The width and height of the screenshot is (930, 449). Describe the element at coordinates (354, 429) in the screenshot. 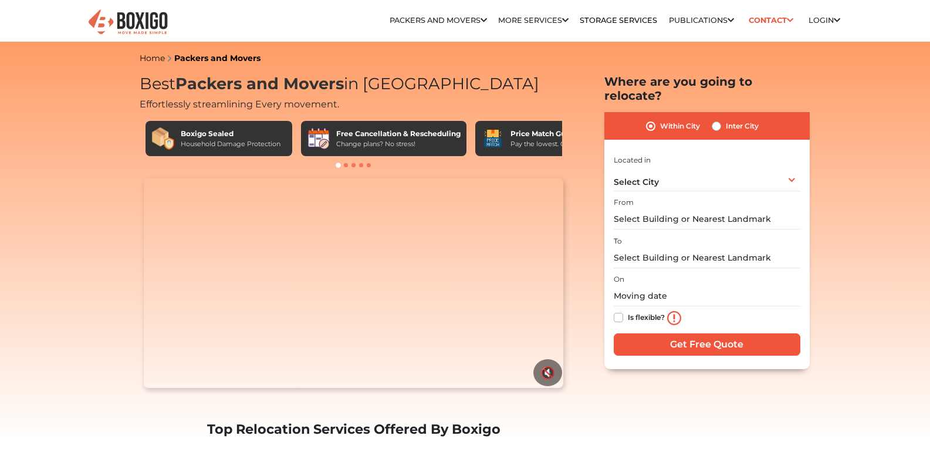

I see `h2: Top Relocation Services Offered By Boxigo` at that location.